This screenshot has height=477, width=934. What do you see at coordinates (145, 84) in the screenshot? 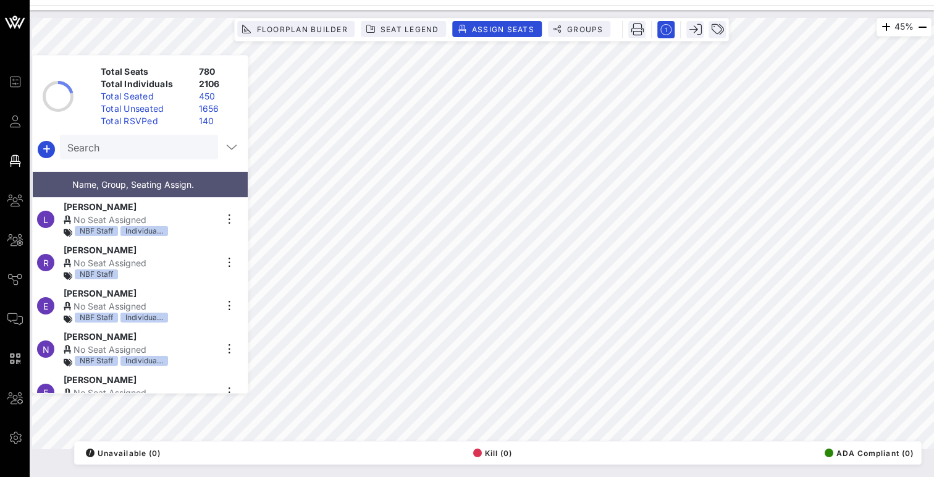
I see `div: Total Individuals` at bounding box center [145, 84].